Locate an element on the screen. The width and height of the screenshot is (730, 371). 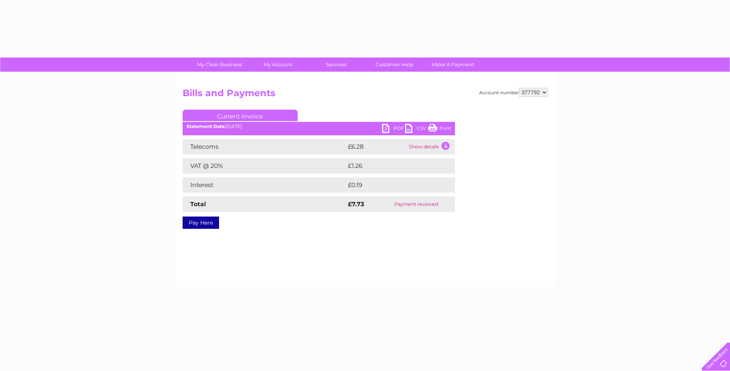
a: My Clear Business is located at coordinates (219, 64).